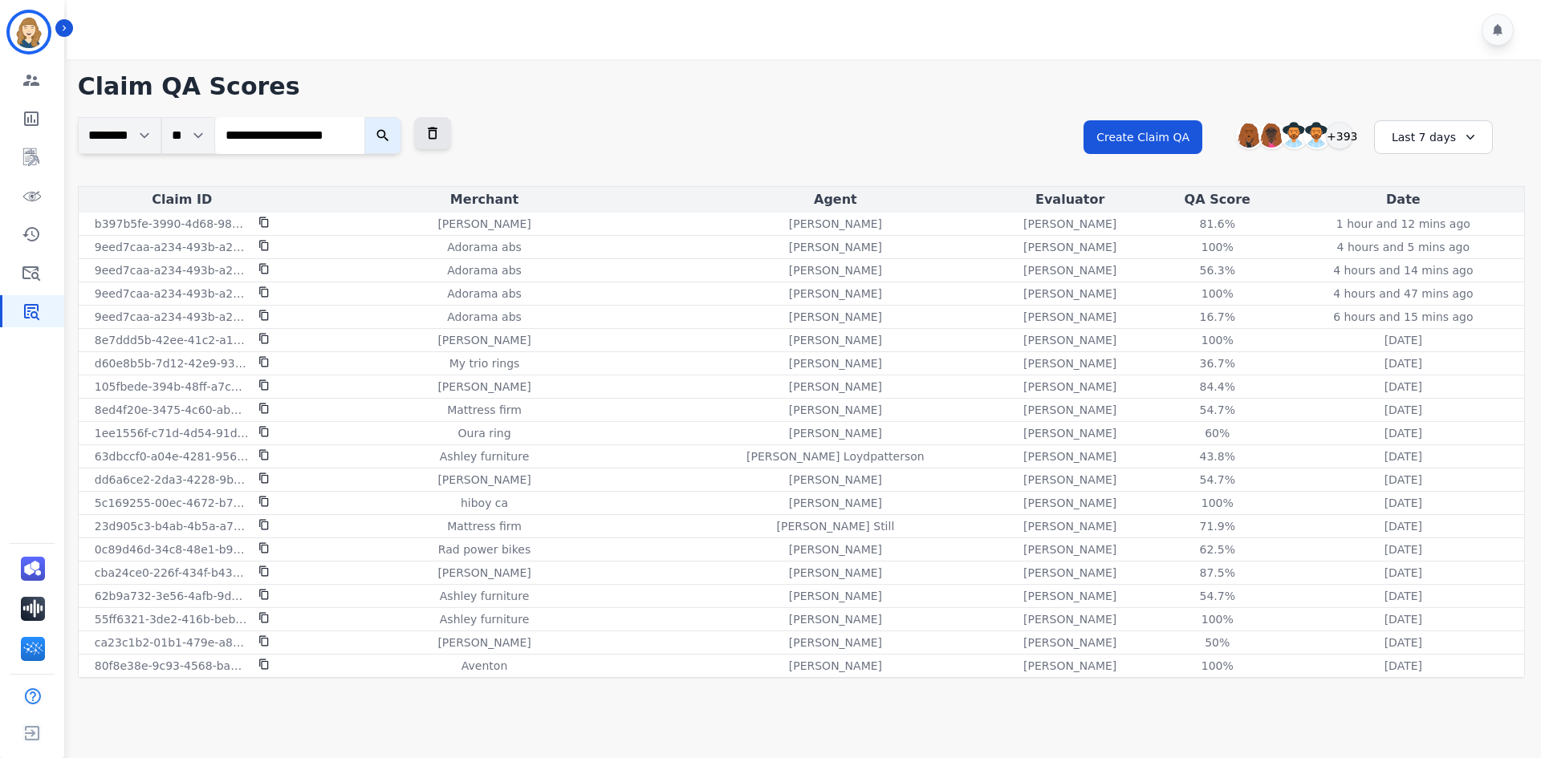 The image size is (1541, 758). What do you see at coordinates (172, 224) in the screenshot?
I see `p: b397b5fe-3990-4d68-9872-33266d4b39df` at bounding box center [172, 224].